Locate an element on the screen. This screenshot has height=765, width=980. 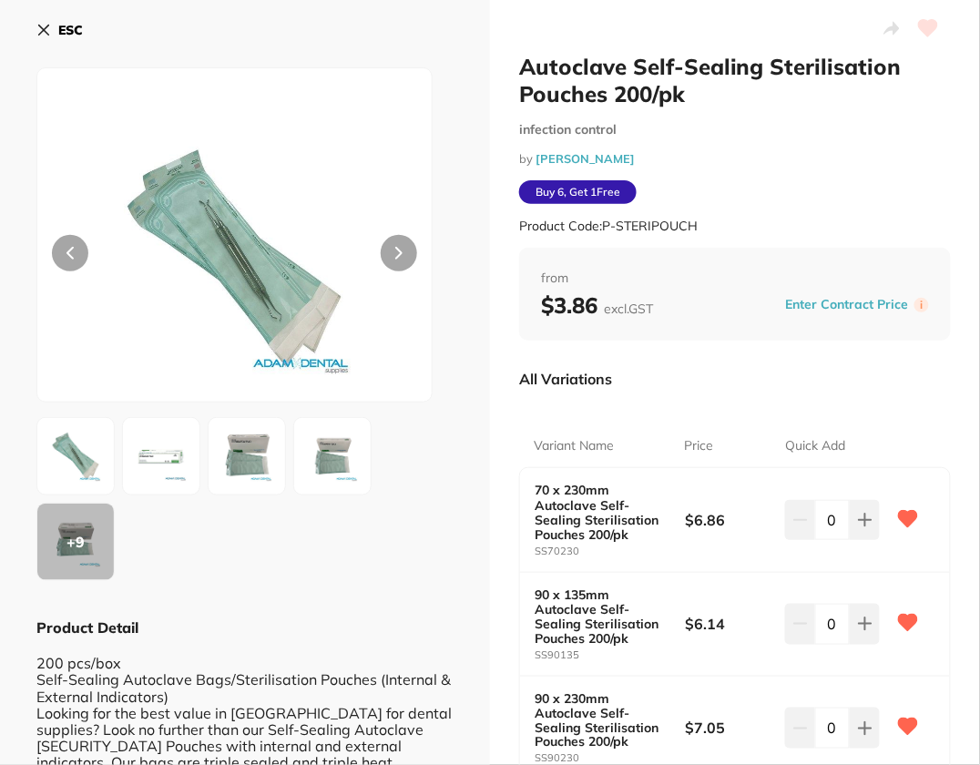
b: ESC is located at coordinates (70, 30).